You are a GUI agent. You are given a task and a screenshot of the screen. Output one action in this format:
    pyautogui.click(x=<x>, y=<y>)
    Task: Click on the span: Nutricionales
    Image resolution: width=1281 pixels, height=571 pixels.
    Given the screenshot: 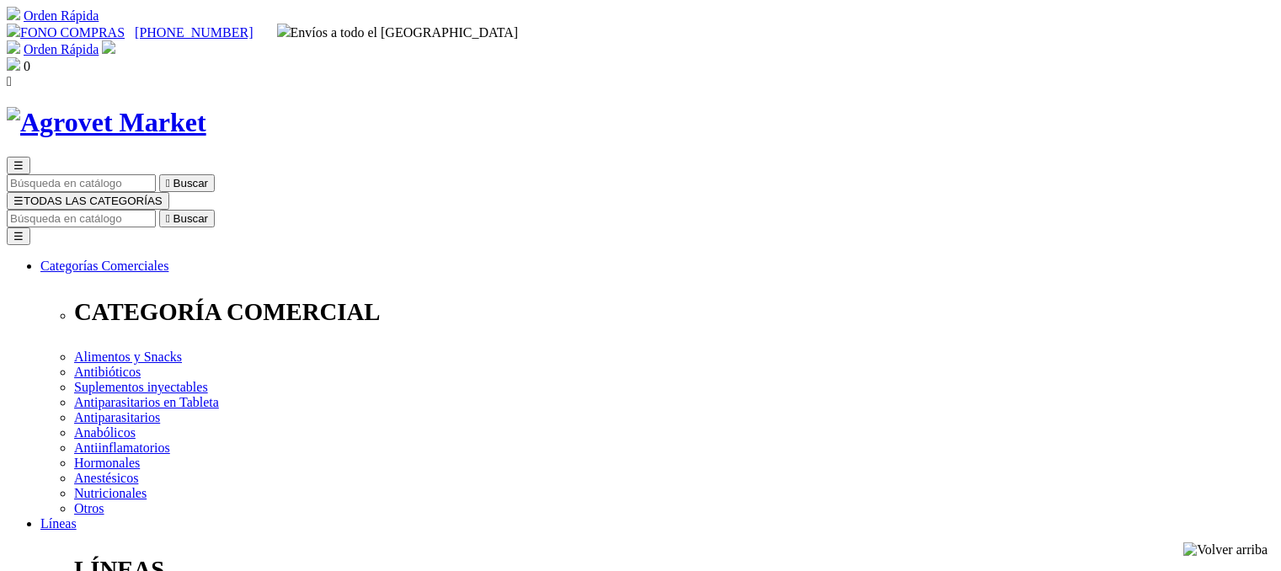 What is the action you would take?
    pyautogui.click(x=110, y=493)
    